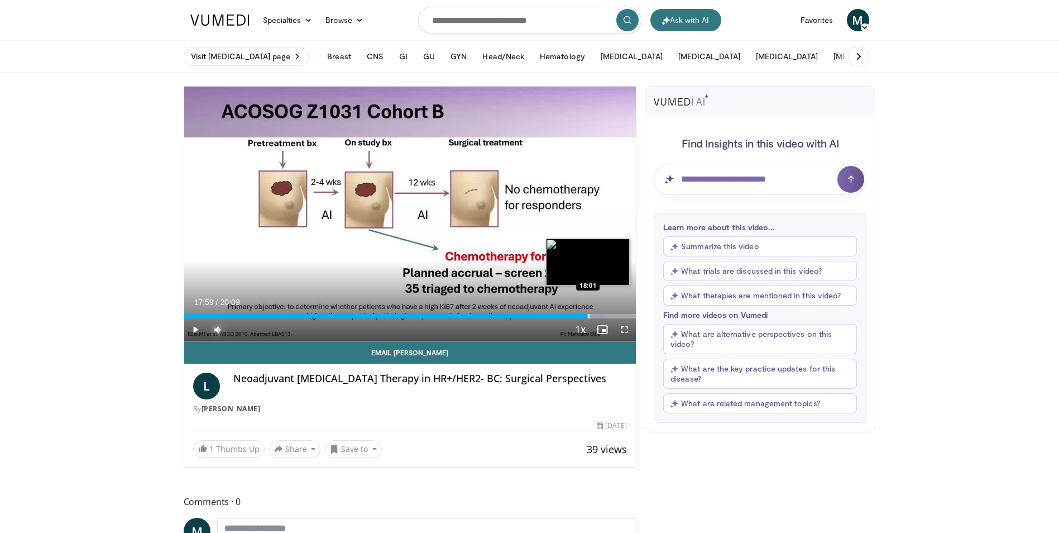 This screenshot has width=1059, height=533. I want to click on div: Progress Bar, so click(410, 316).